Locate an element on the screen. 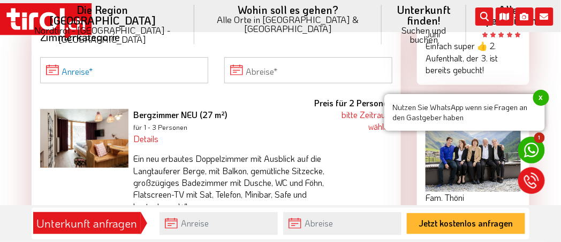  small: für 1 - 3 Personen is located at coordinates (161, 127).